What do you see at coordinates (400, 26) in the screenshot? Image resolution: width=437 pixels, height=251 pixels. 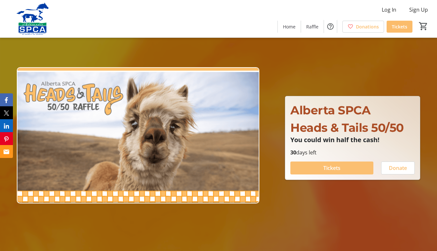 I see `a: Tickets` at bounding box center [400, 26].